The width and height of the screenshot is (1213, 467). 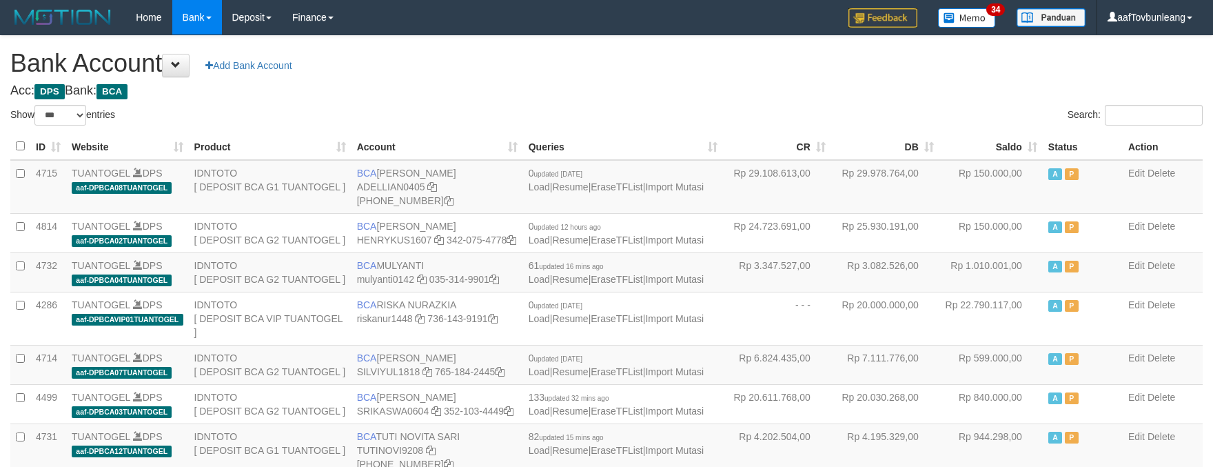 I want to click on label: Show entries, so click(x=63, y=115).